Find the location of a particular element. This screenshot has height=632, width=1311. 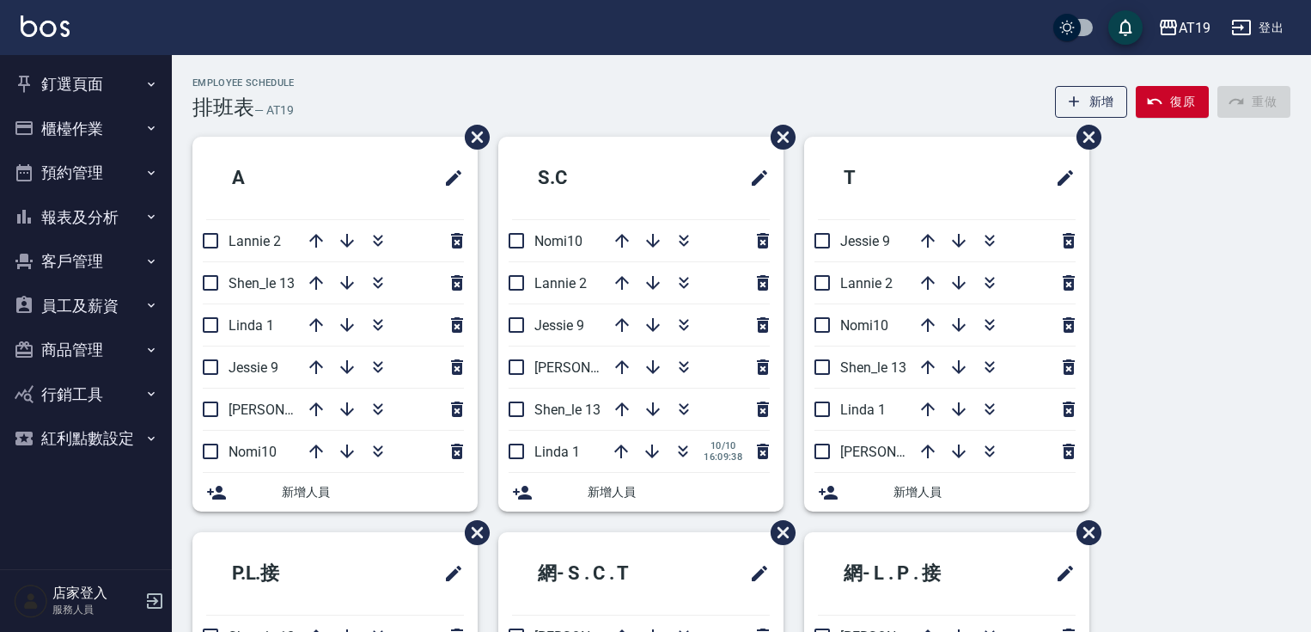

button: 櫃檯作業 is located at coordinates (86, 129).